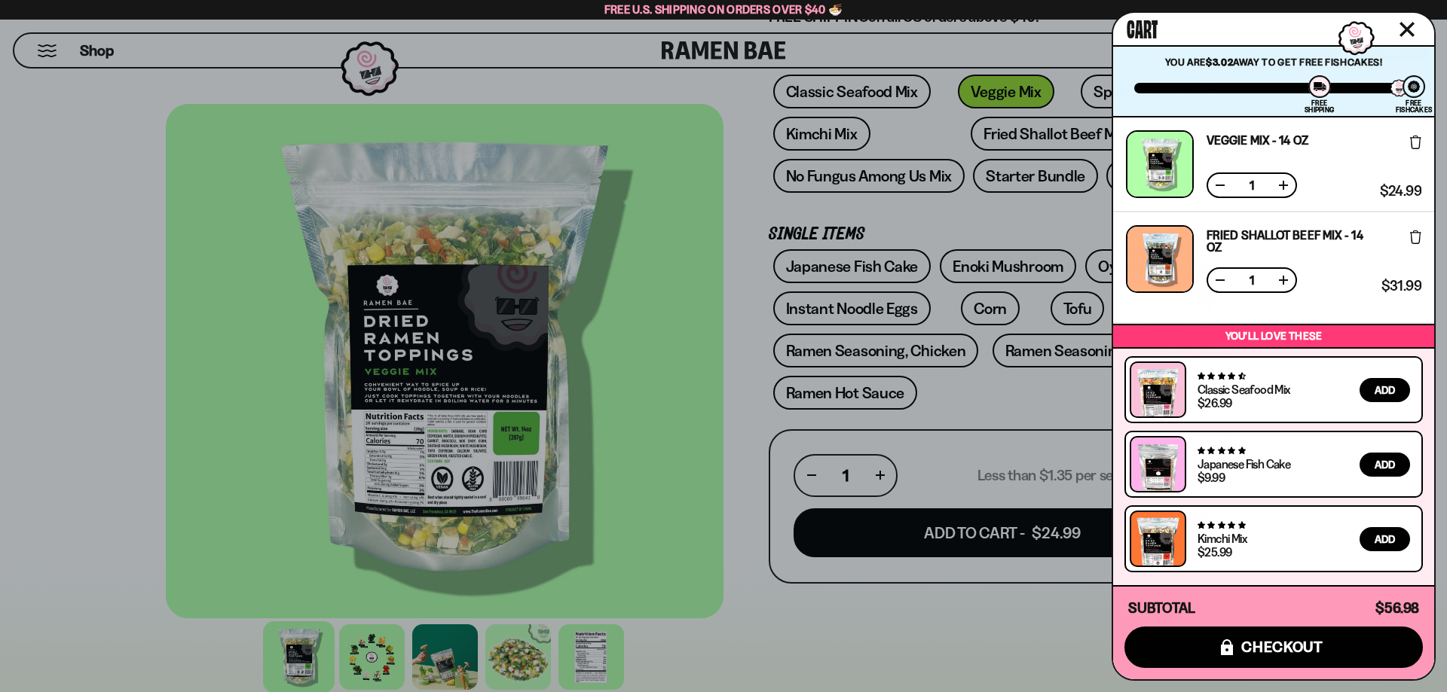 This screenshot has width=1447, height=692. I want to click on h4: Subtotal, so click(1161, 609).